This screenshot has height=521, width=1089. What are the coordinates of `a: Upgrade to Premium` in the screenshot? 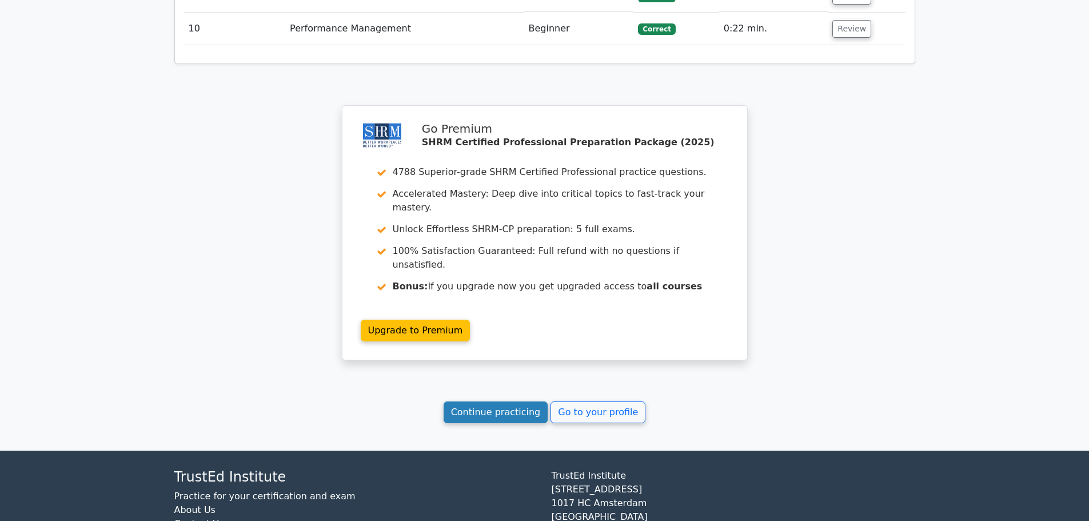 It's located at (416, 330).